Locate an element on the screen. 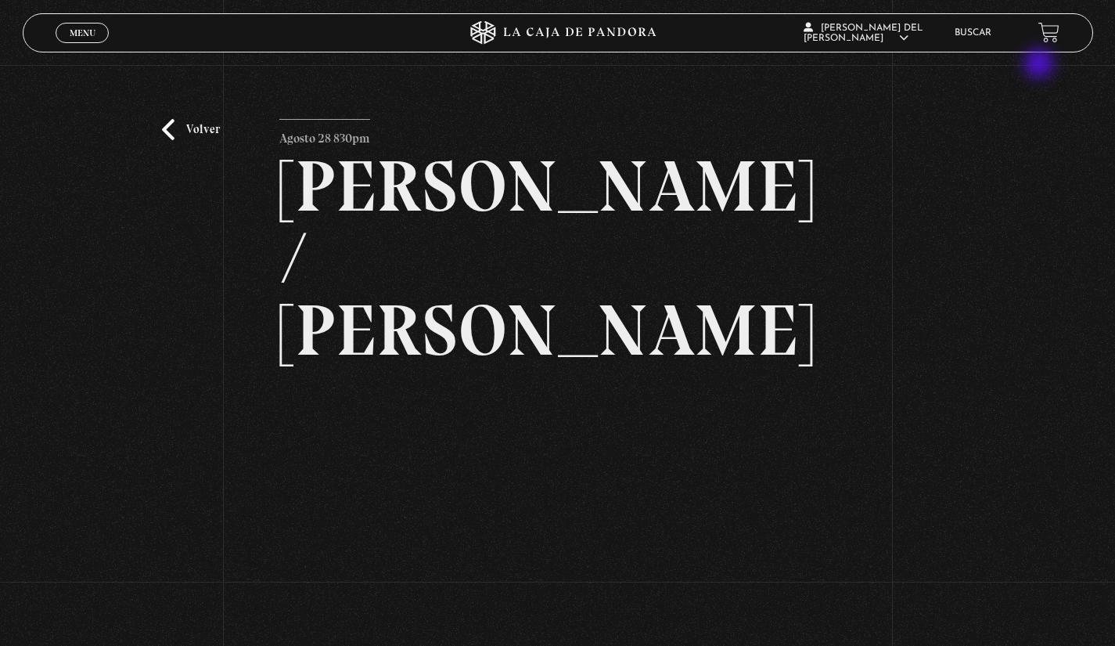 This screenshot has height=646, width=1115. span: Cerrar is located at coordinates (82, 46).